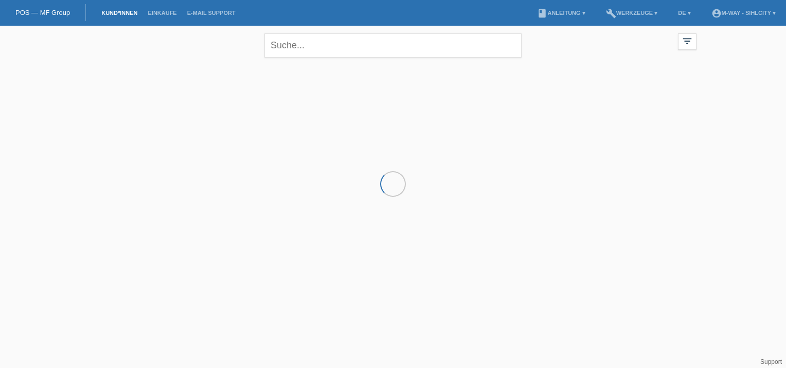 The height and width of the screenshot is (368, 786). What do you see at coordinates (119, 13) in the screenshot?
I see `a: Kund*innen` at bounding box center [119, 13].